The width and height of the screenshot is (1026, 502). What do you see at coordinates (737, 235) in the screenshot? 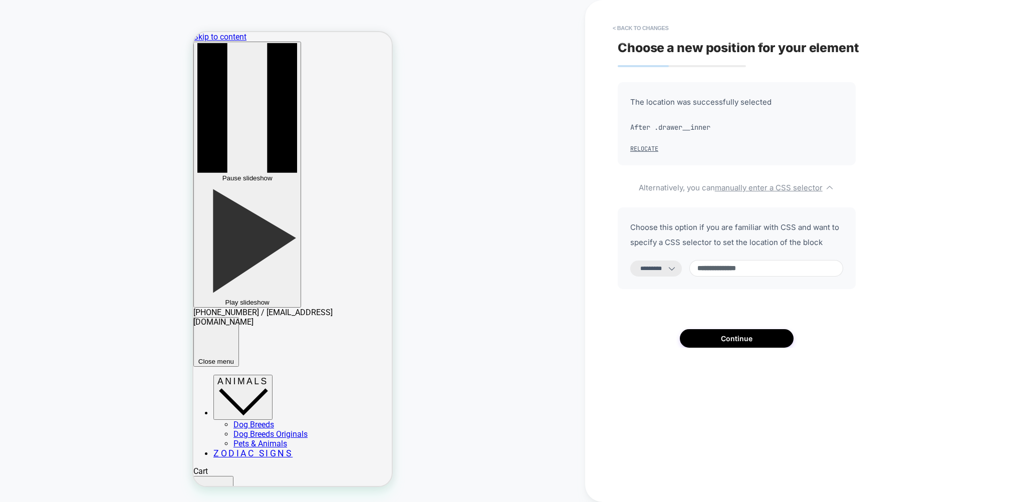
I see `span: Choose this option if you are familiar with CSS and want to specify a CSS selector to set the loc...` at bounding box center [737, 235].